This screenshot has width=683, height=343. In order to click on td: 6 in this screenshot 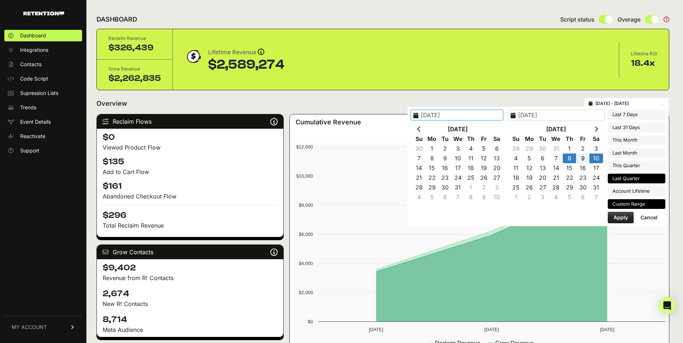, I will do `click(543, 158)`.